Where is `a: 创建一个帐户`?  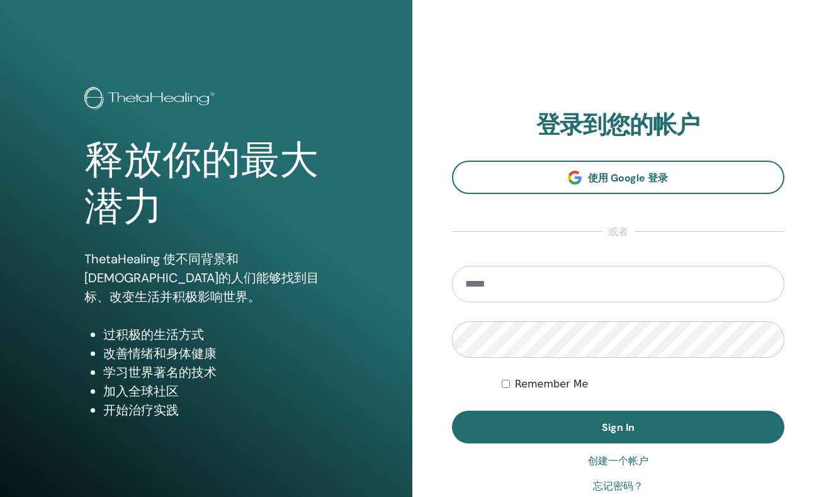
a: 创建一个帐户 is located at coordinates (618, 461).